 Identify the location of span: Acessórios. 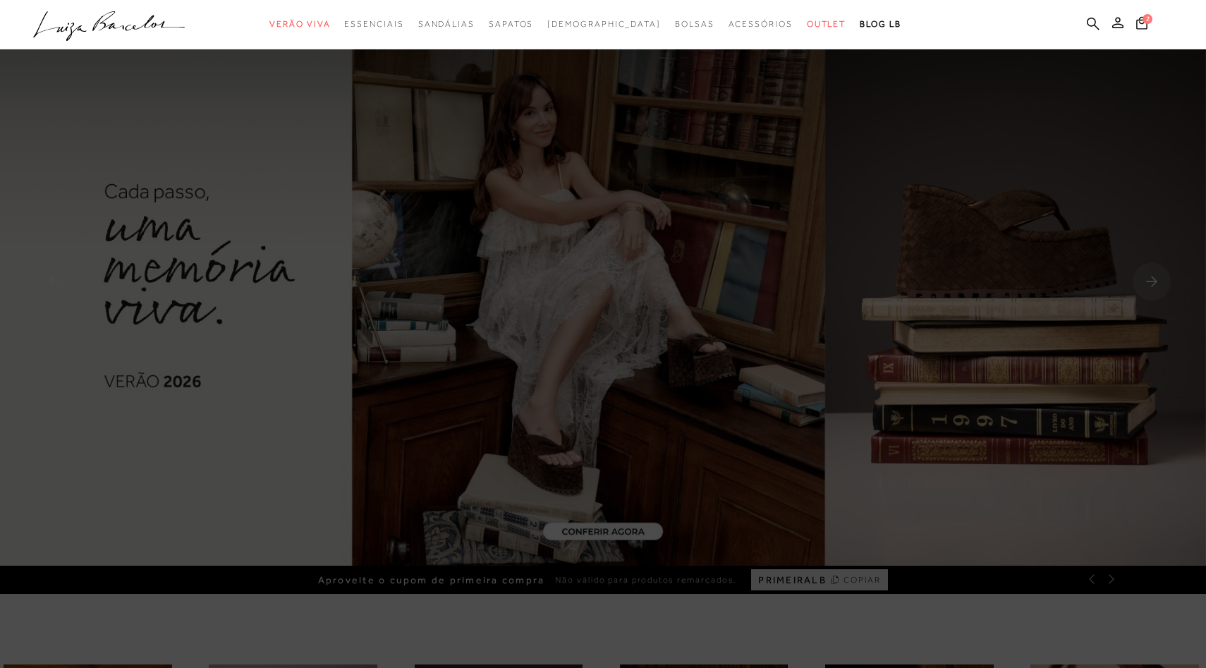
(761, 24).